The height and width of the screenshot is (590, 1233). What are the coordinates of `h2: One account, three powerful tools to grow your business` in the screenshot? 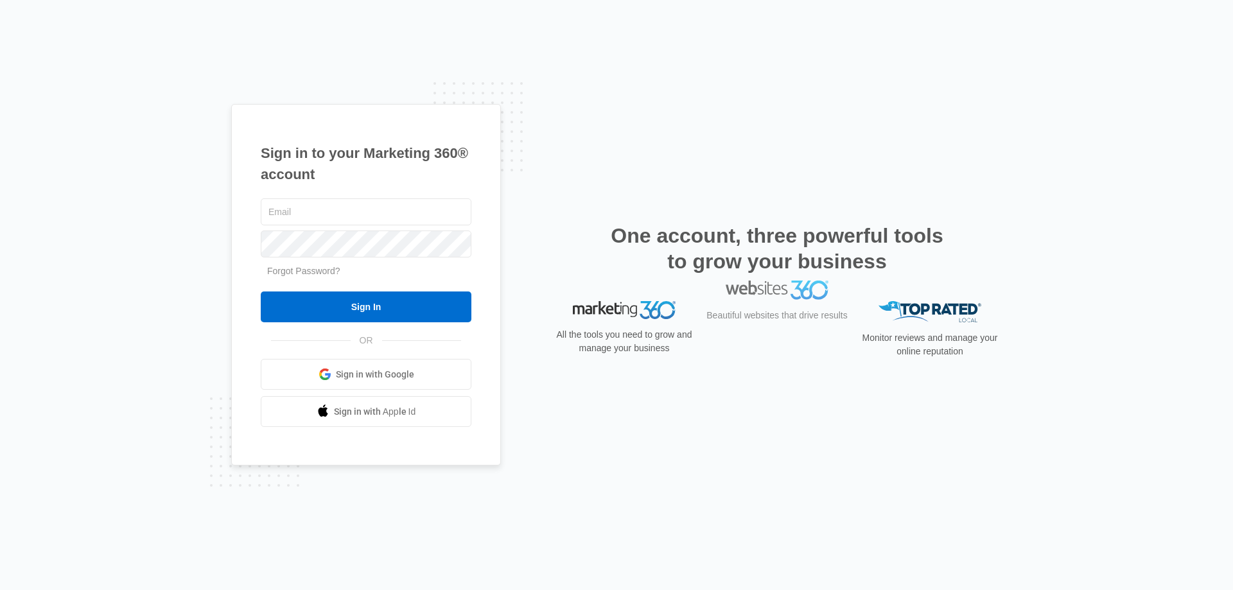 It's located at (777, 249).